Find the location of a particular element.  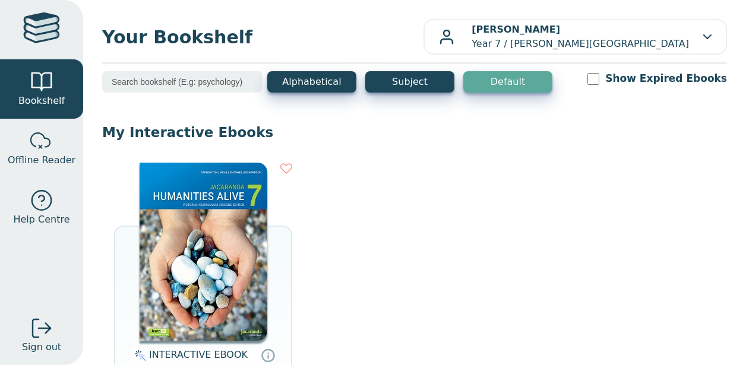

a: Interactive eBooks are accessed online via the publisher’s portal. They contain interactive resou... is located at coordinates (268, 355).